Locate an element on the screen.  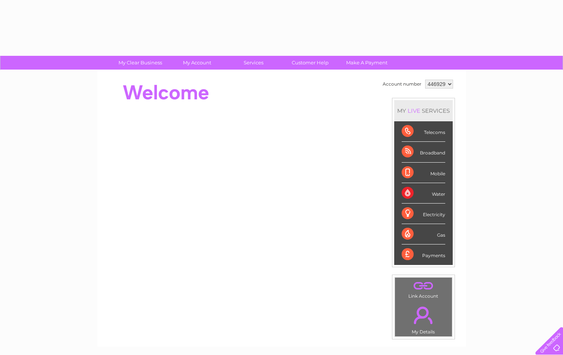
a: Make A Payment is located at coordinates (367, 63).